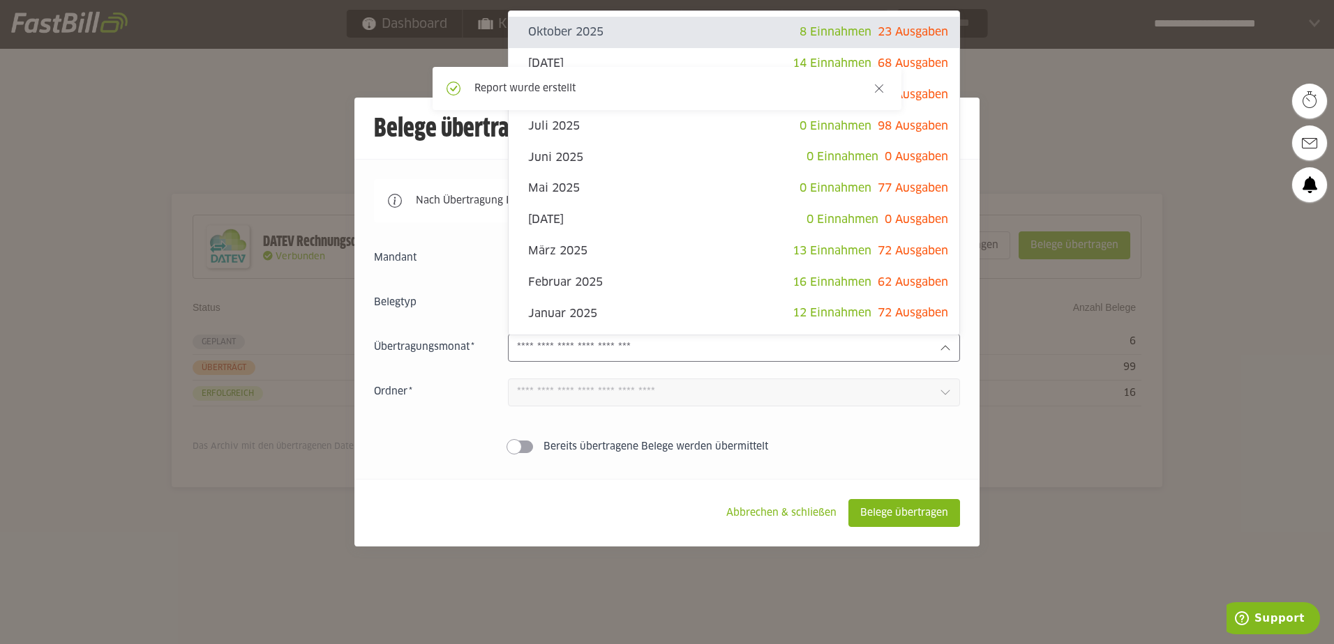  Describe the element at coordinates (912, 32) in the screenshot. I see `span: 23 Ausgaben` at that location.